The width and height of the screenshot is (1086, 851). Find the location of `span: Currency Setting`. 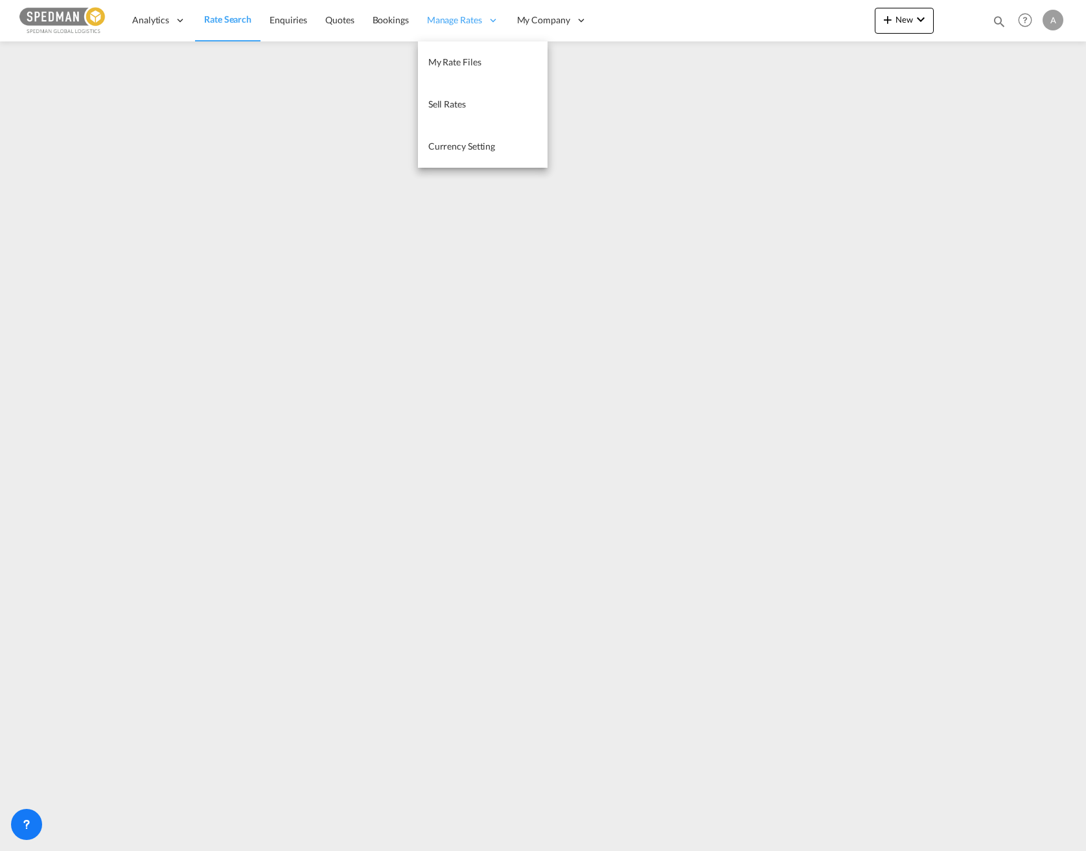

span: Currency Setting is located at coordinates (461, 146).